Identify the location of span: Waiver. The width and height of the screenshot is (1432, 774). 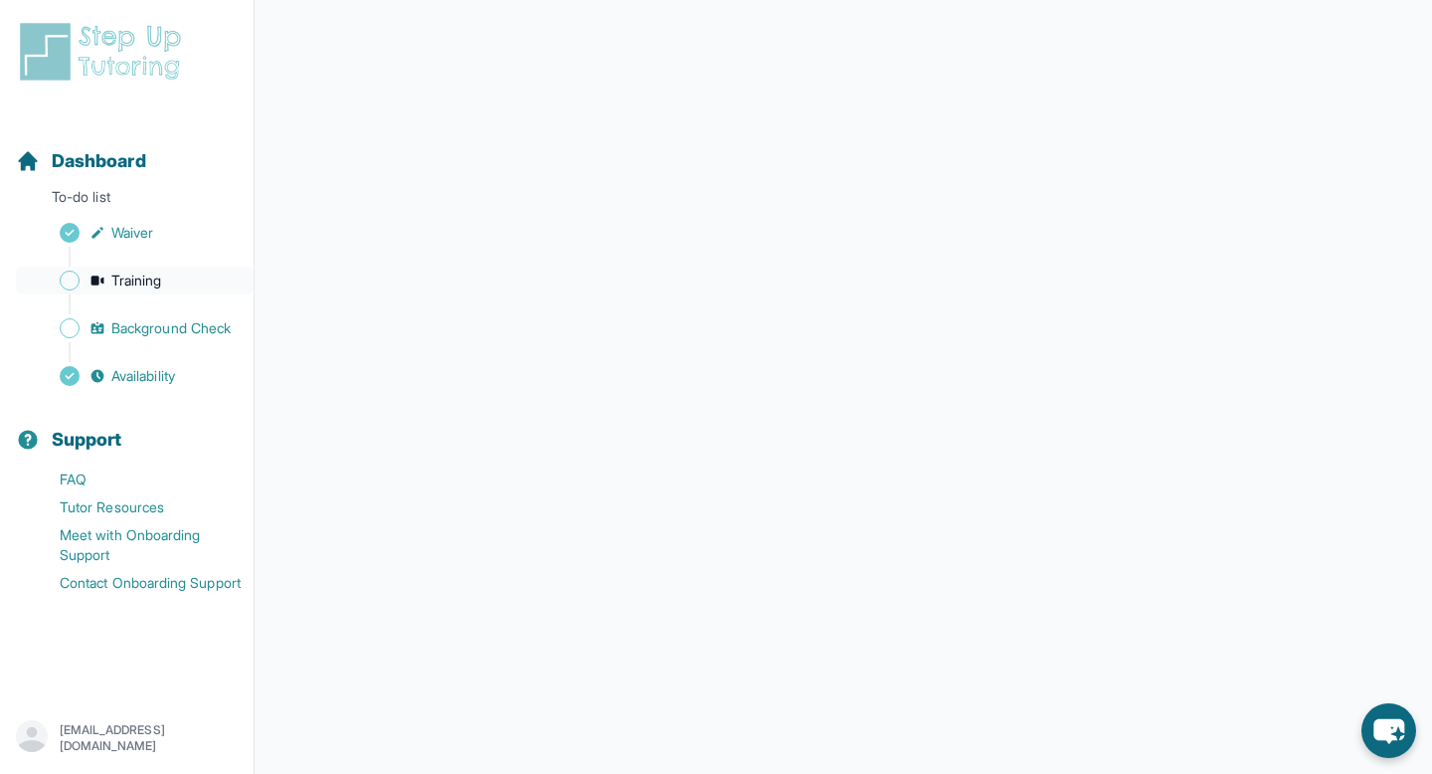
(132, 233).